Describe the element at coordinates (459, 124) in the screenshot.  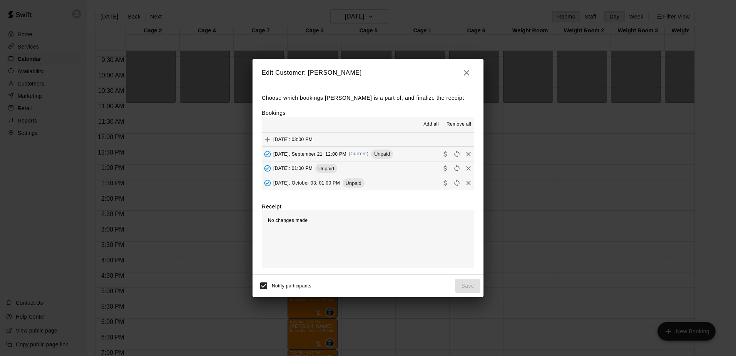
I see `button: Remove all` at that location.